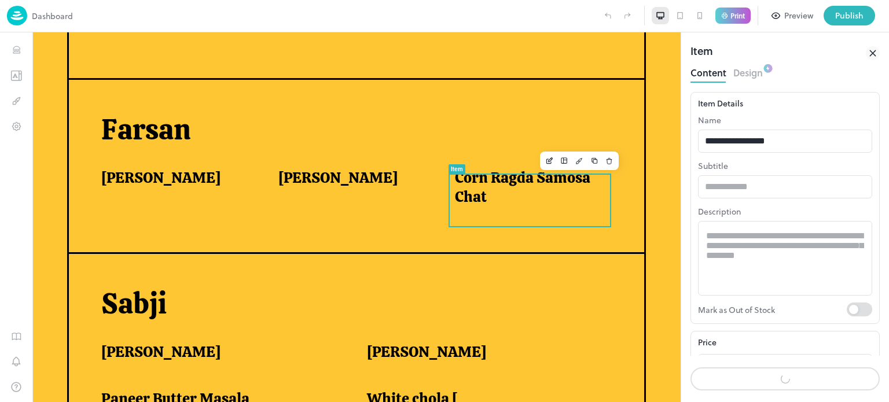 This screenshot has height=402, width=889. What do you see at coordinates (799, 16) in the screenshot?
I see `div: Preview` at bounding box center [799, 16].